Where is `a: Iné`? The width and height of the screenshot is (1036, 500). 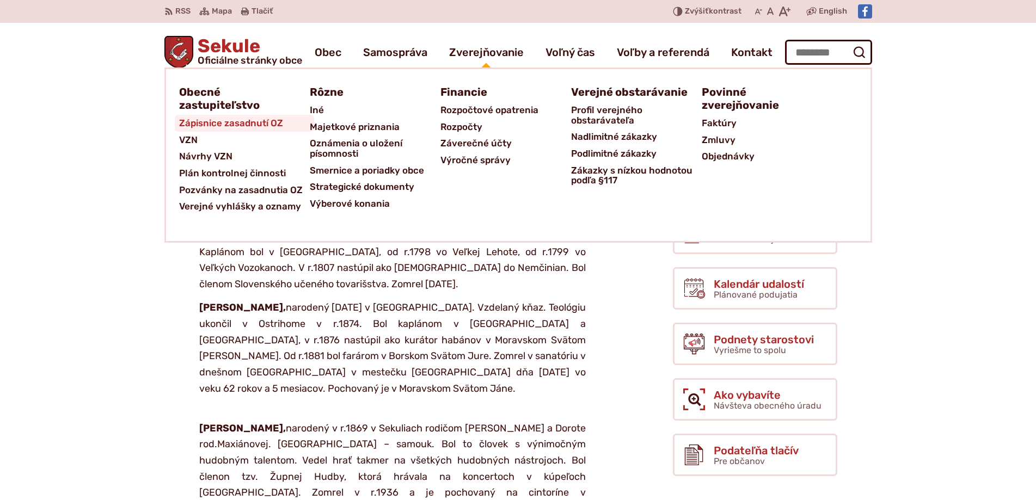 a: Iné is located at coordinates (375, 110).